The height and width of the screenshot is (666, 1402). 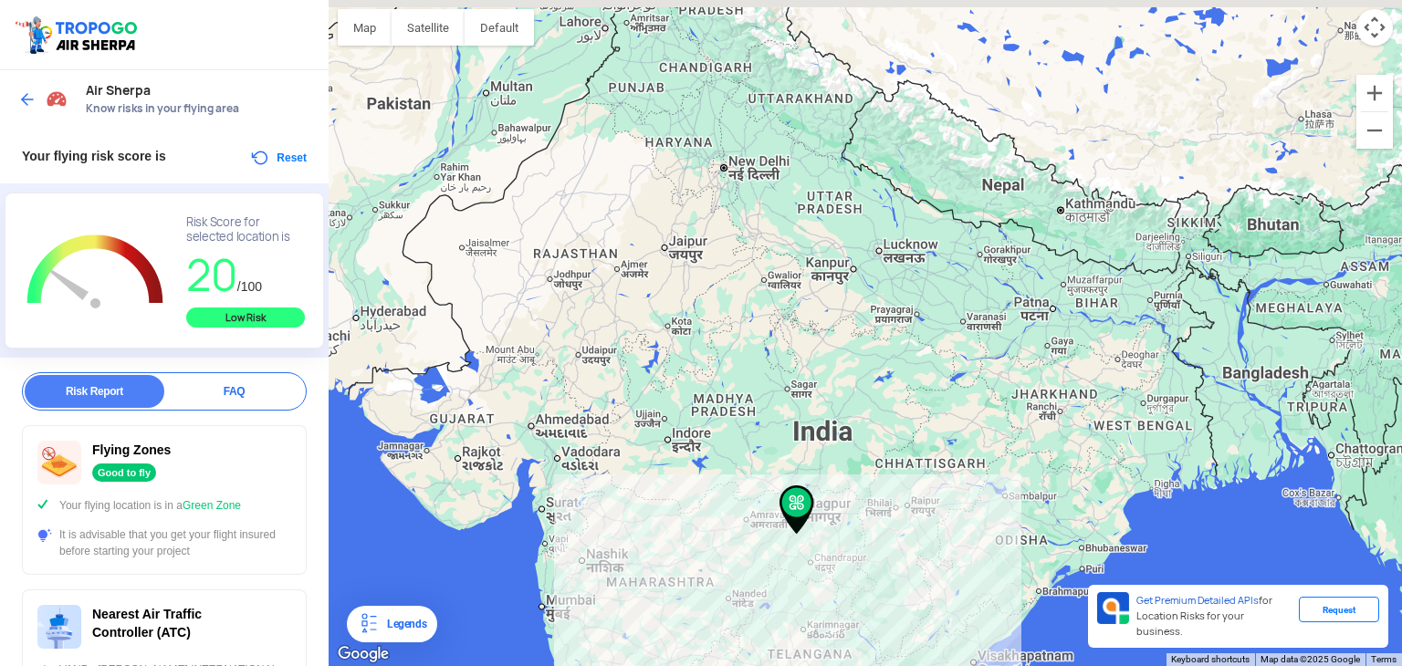 I want to click on img: Premium APIs, so click(x=1113, y=608).